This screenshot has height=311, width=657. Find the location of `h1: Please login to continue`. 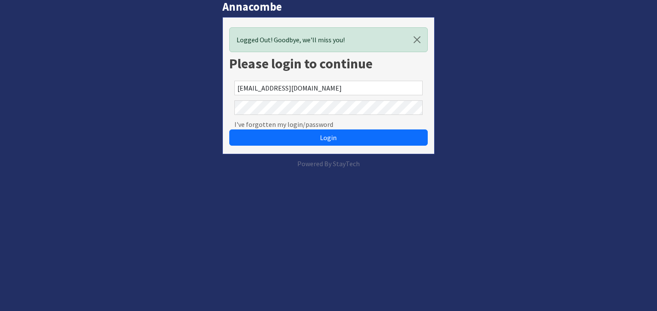

h1: Please login to continue is located at coordinates (328, 64).